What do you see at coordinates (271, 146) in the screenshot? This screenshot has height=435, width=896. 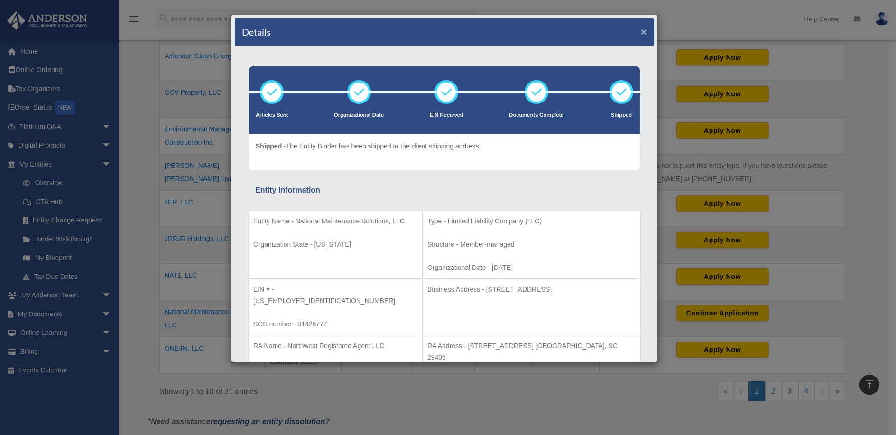 I see `span: Shipped -` at bounding box center [271, 146].